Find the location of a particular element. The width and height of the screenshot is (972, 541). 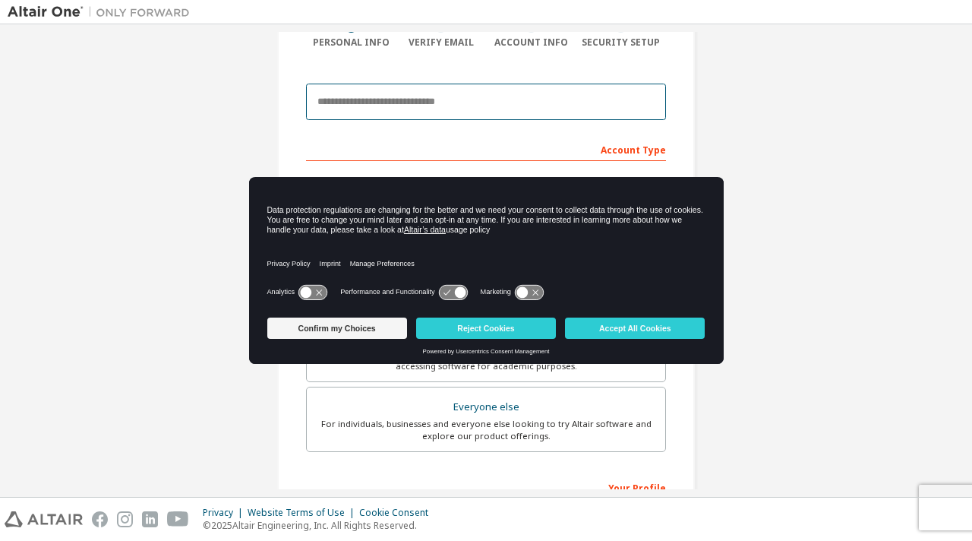

div: Privacy is located at coordinates (225, 513).